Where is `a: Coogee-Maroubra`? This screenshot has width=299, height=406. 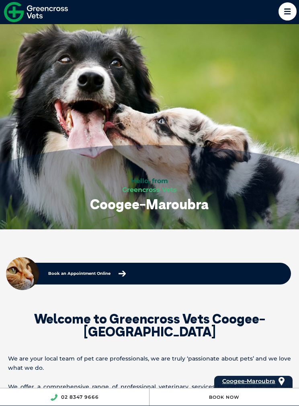
a: Coogee-Maroubra is located at coordinates (249, 381).